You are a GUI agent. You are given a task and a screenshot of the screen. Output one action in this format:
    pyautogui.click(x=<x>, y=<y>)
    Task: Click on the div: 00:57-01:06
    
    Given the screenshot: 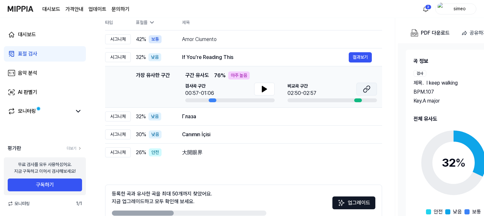 What is the action you would take?
    pyautogui.click(x=200, y=93)
    